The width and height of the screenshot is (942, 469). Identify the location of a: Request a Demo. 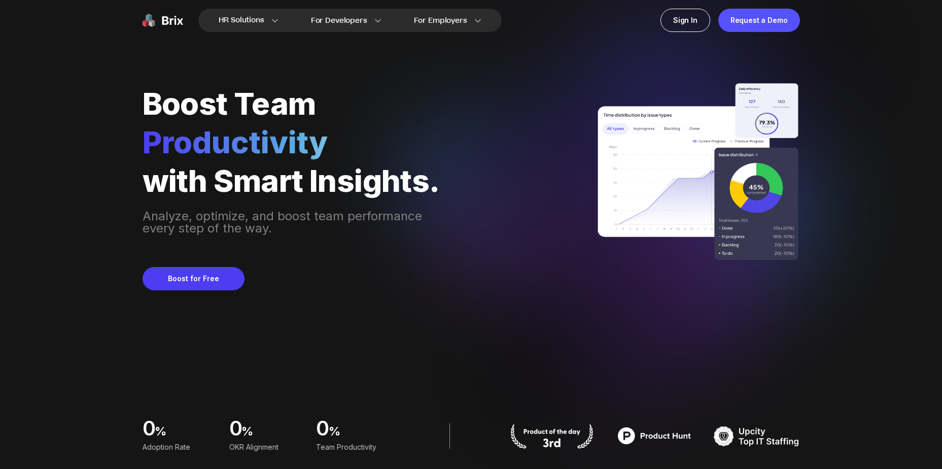
(759, 20).